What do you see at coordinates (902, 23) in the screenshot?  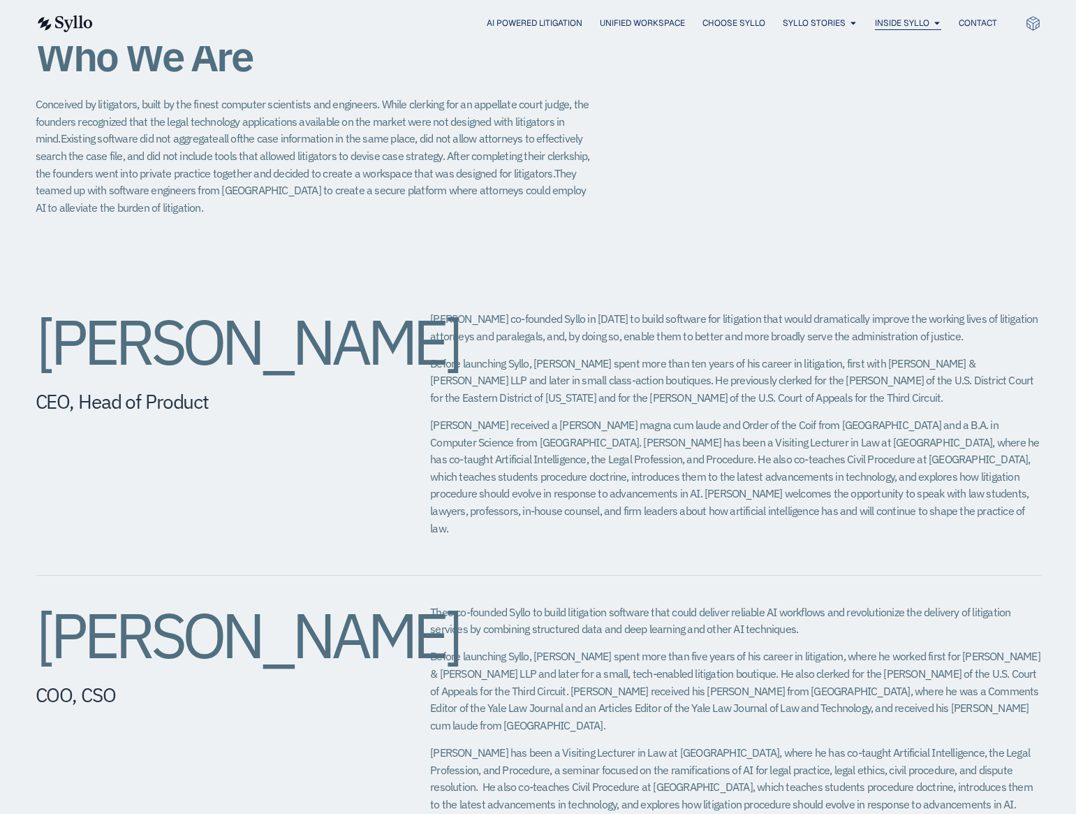 I see `span: Inside Syllo` at bounding box center [902, 23].